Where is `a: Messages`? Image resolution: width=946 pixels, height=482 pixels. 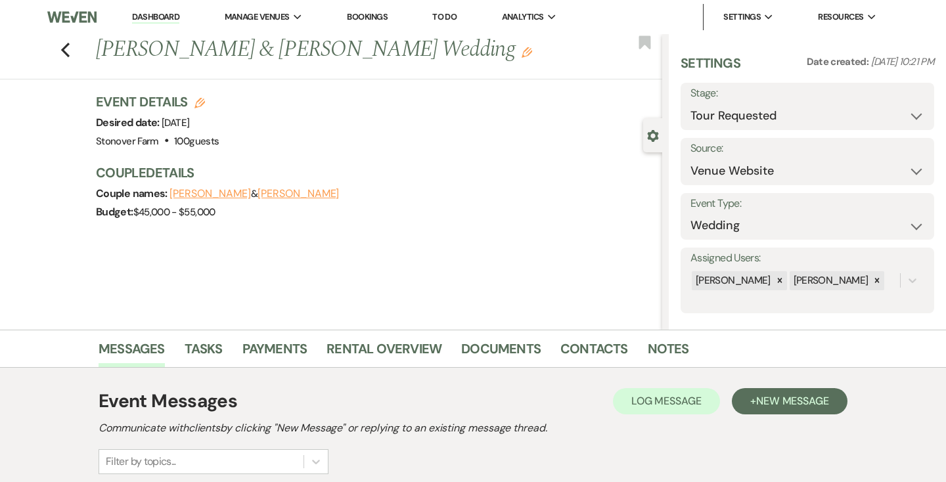
a: Messages is located at coordinates (131, 353).